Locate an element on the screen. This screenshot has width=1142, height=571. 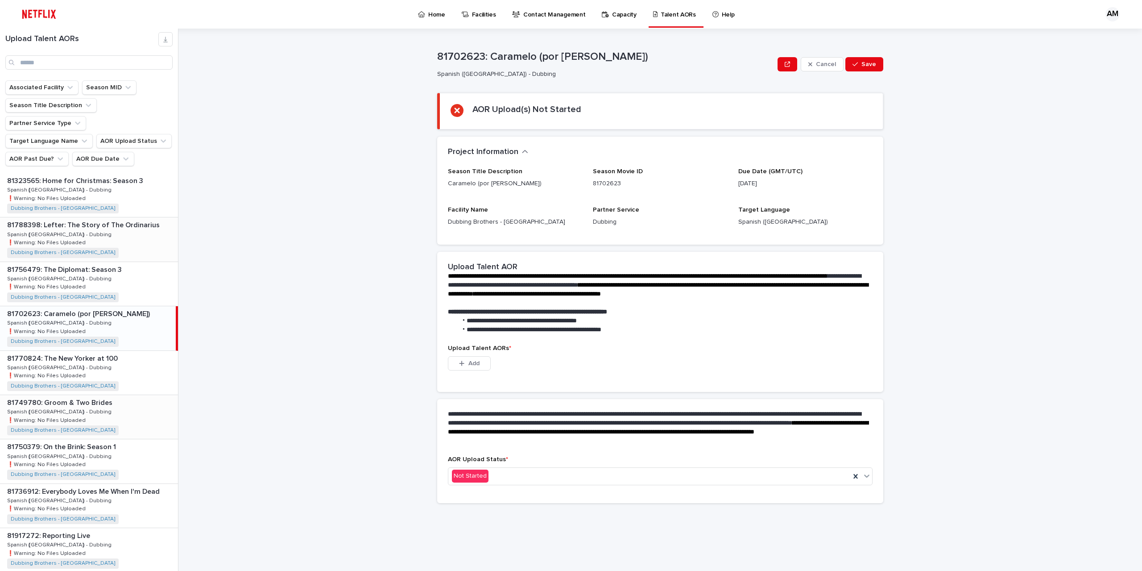
p: 81756479: The Diplomat: Season 3 is located at coordinates (65, 269).